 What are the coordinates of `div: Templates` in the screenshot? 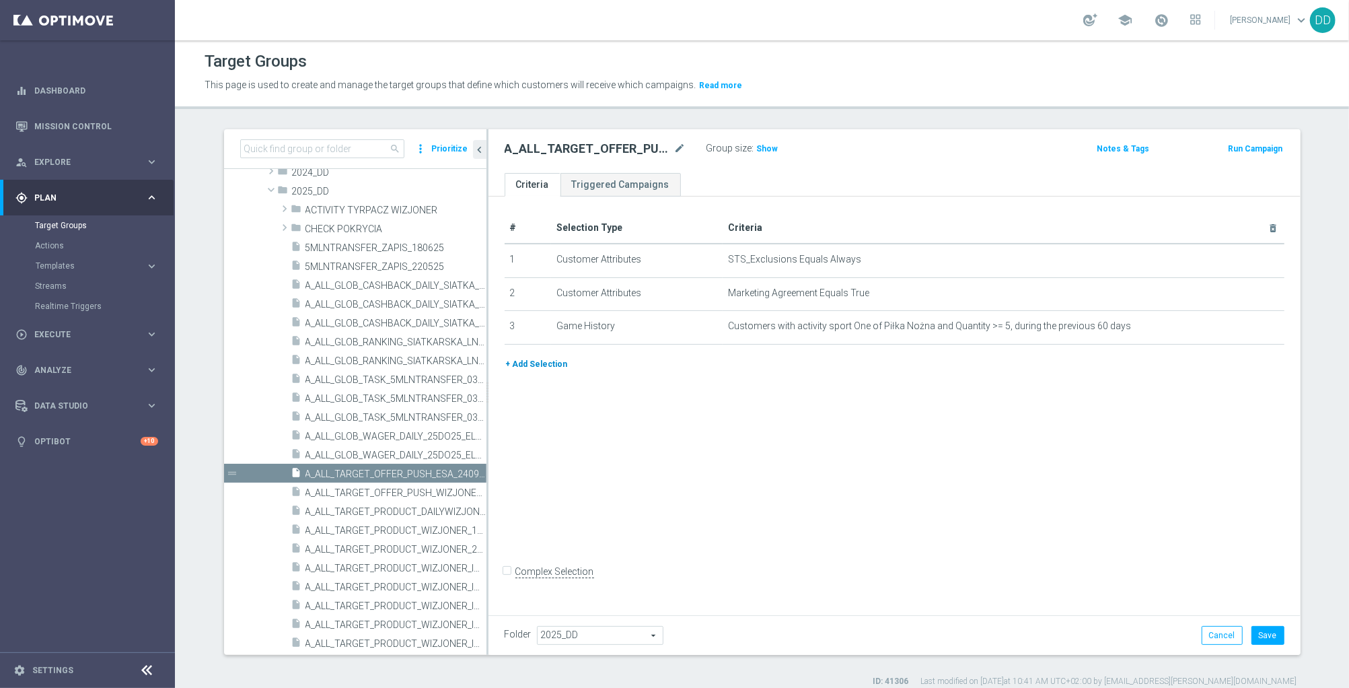 It's located at (90, 266).